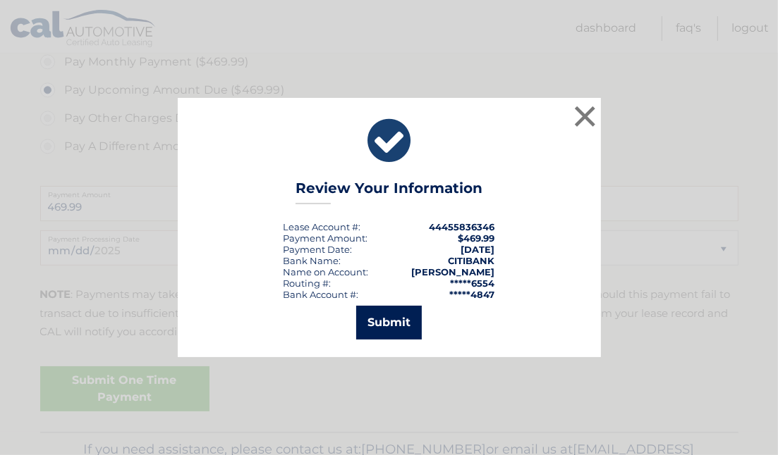  Describe the element at coordinates (307, 283) in the screenshot. I see `div: Routing #:` at that location.